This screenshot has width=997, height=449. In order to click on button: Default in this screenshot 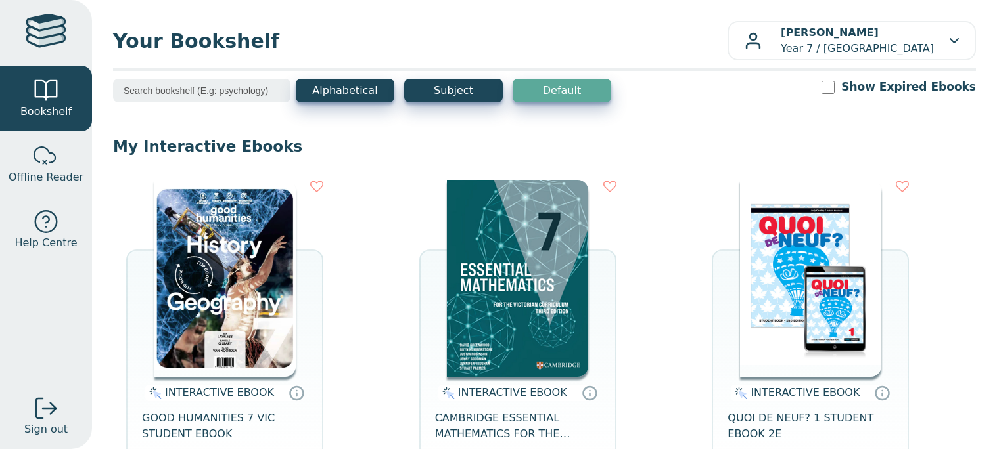, I will do `click(562, 91)`.